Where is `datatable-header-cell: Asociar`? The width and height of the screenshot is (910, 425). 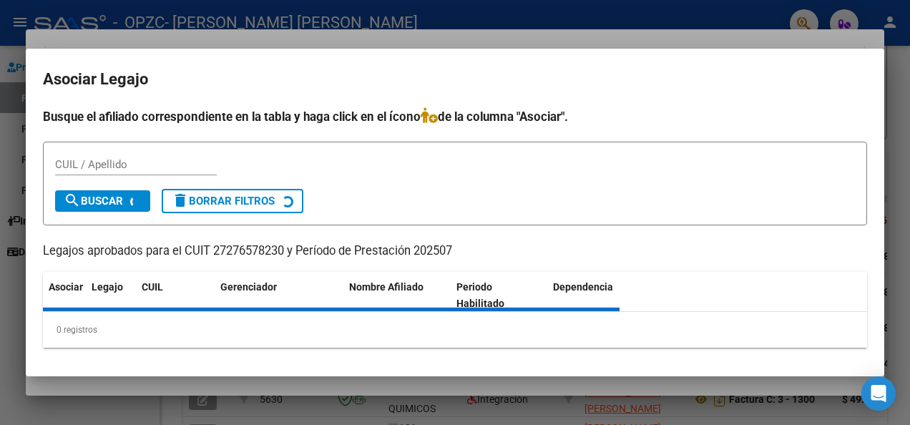 datatable-header-cell: Asociar is located at coordinates (64, 296).